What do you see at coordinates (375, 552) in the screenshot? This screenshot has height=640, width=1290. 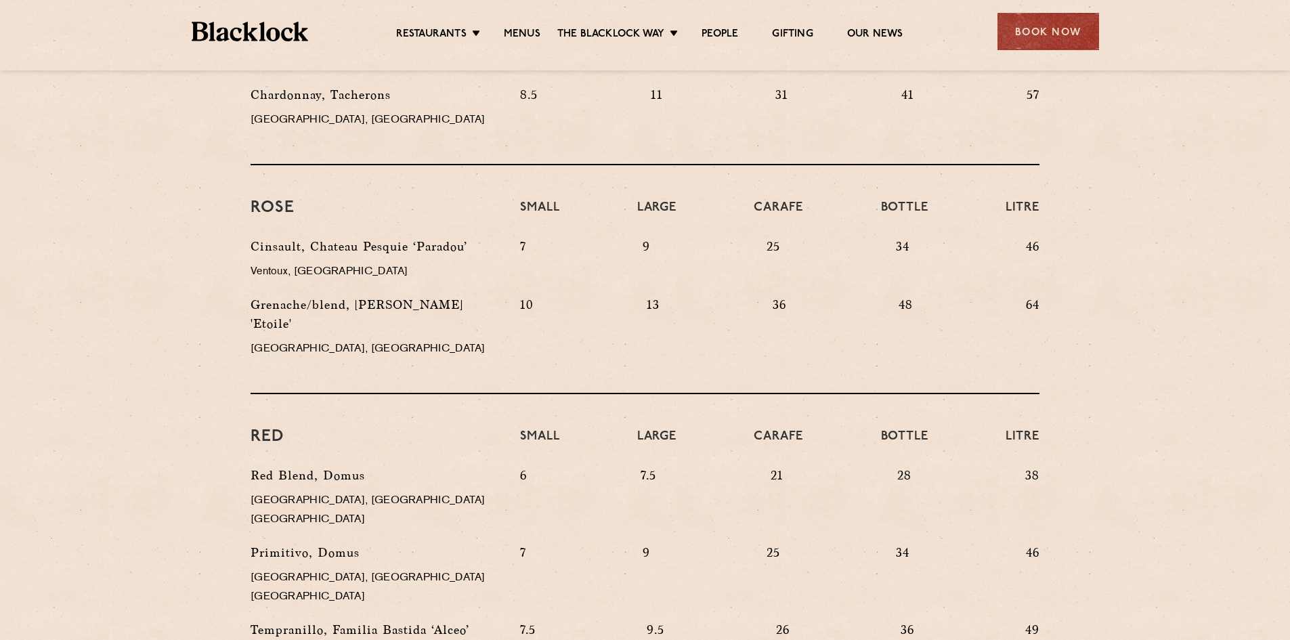 I see `p: Primitivo, Domus` at bounding box center [375, 552].